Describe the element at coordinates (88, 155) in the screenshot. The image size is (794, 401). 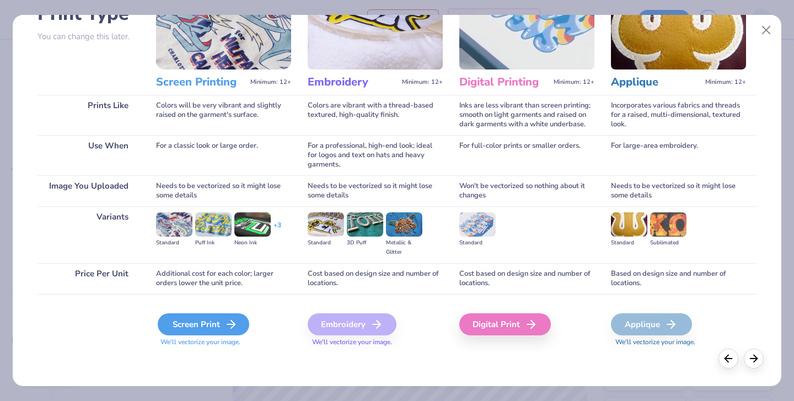
I see `div: Use When` at that location.